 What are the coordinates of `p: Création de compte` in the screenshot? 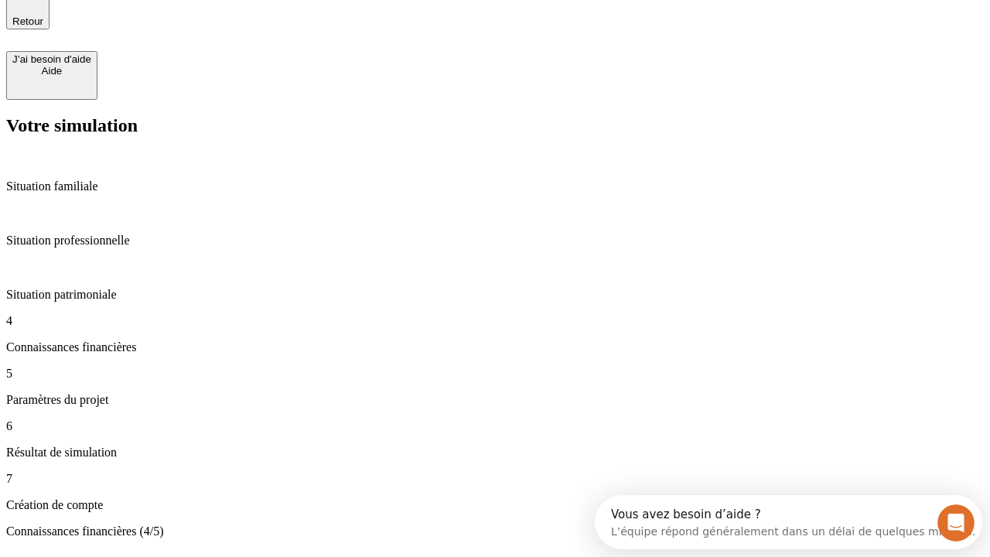 It's located at (495, 505).